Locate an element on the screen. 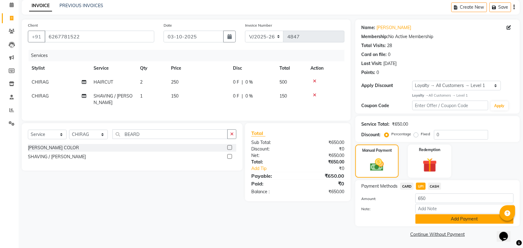 Image resolution: width=523 pixels, height=248 pixels. span: 250 is located at coordinates (175, 82).